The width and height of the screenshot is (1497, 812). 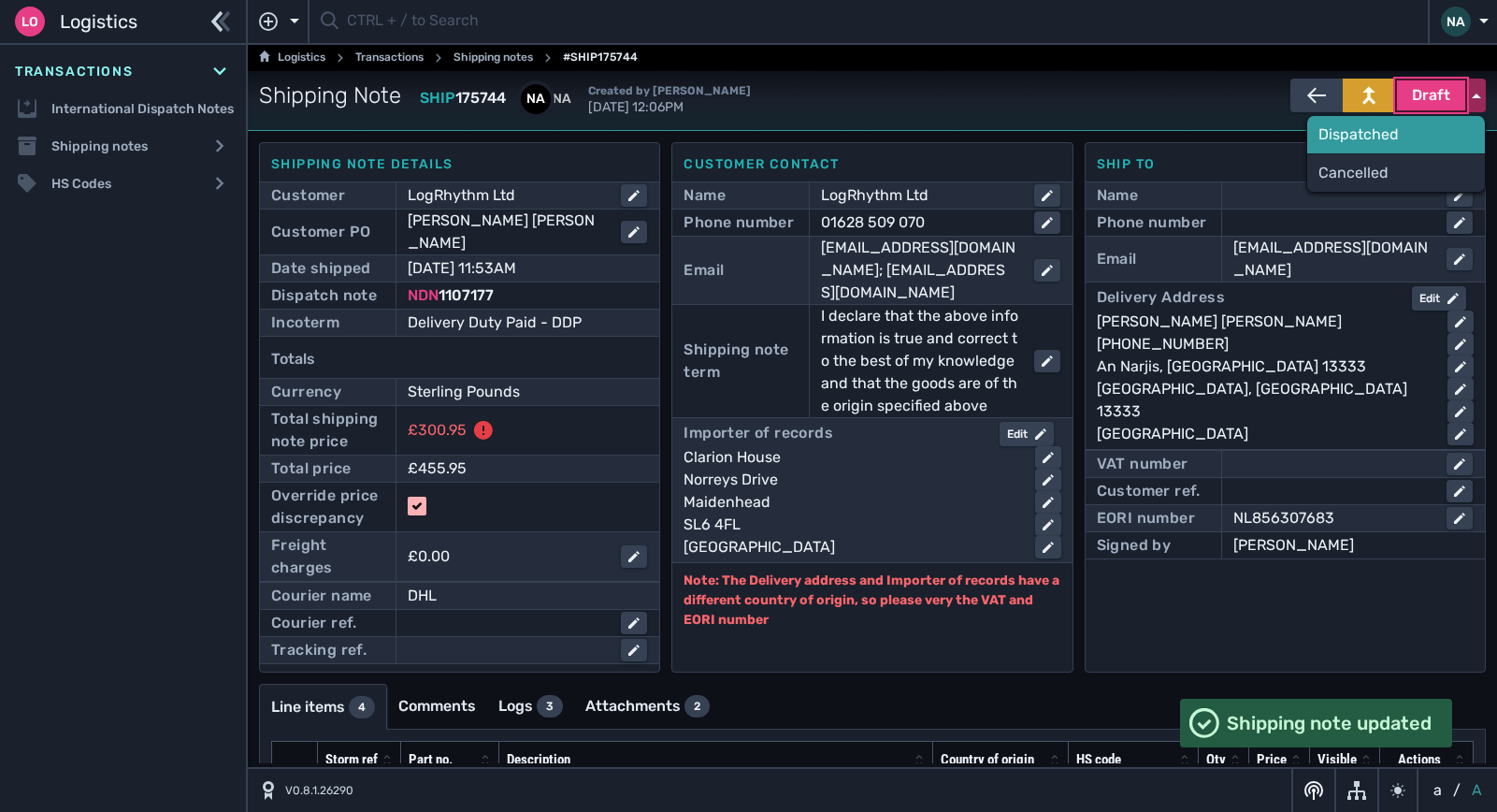 I want to click on div: Clarion House, so click(x=851, y=458).